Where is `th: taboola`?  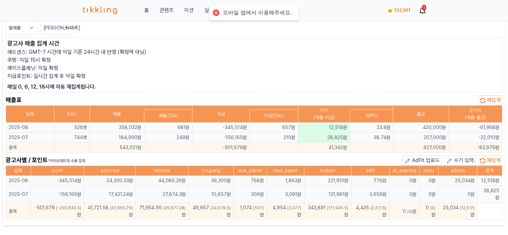
th: taboola is located at coordinates (162, 171).